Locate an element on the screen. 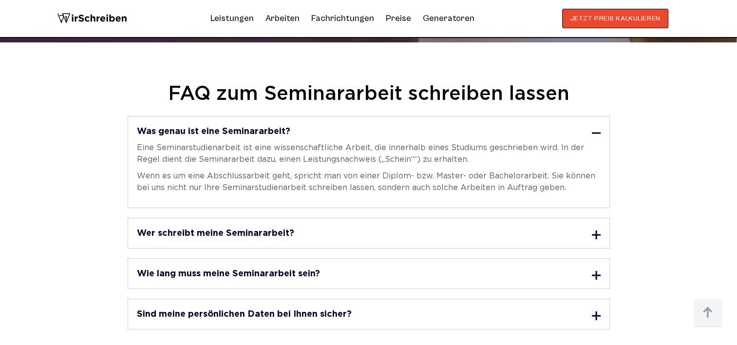  h3: Wie lang muss meine Seminararbeit sein? is located at coordinates (228, 274).